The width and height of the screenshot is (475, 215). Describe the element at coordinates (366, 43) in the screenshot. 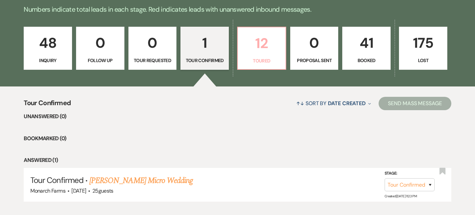

I see `p: 41` at that location.